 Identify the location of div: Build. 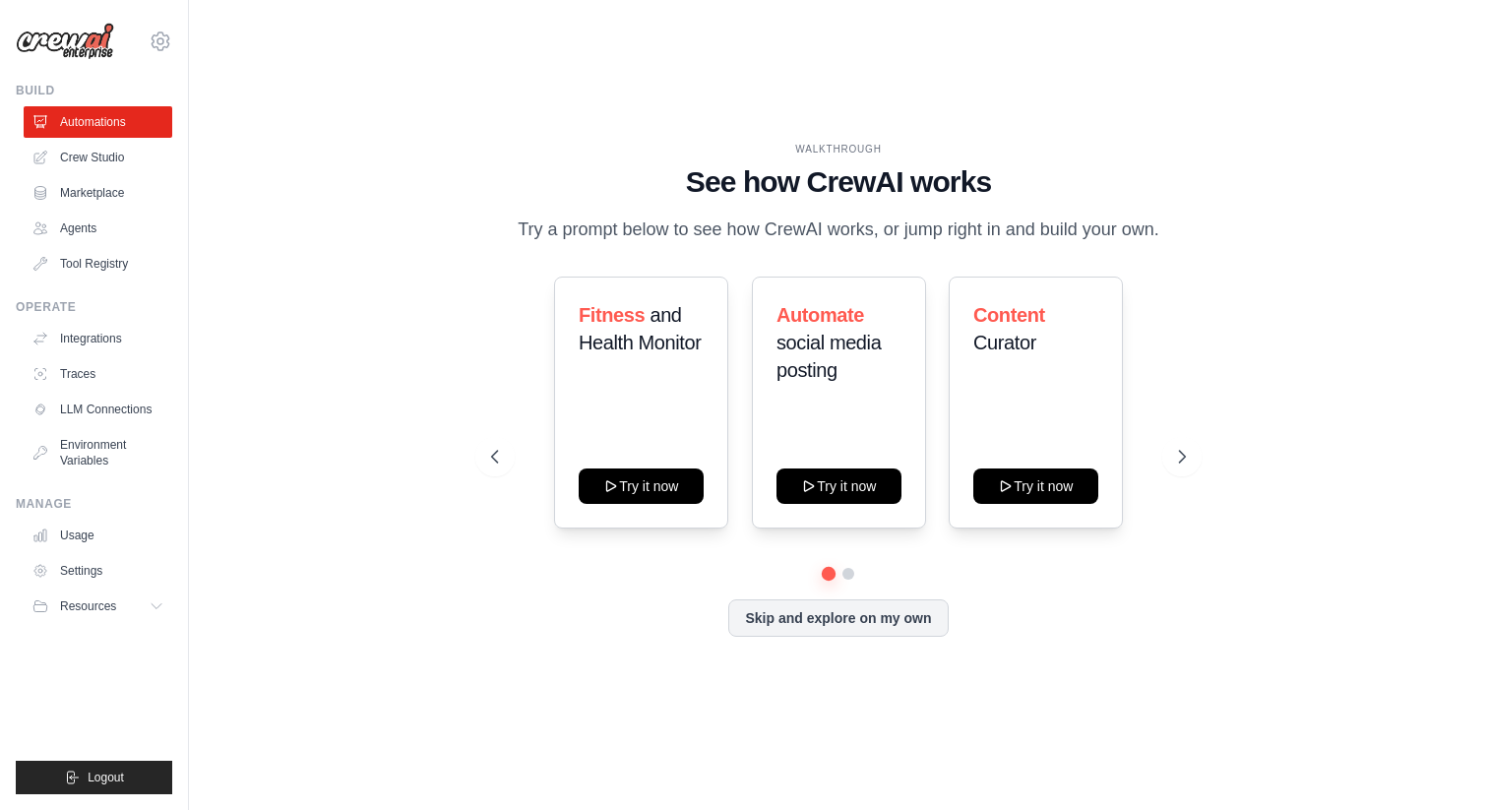
(94, 91).